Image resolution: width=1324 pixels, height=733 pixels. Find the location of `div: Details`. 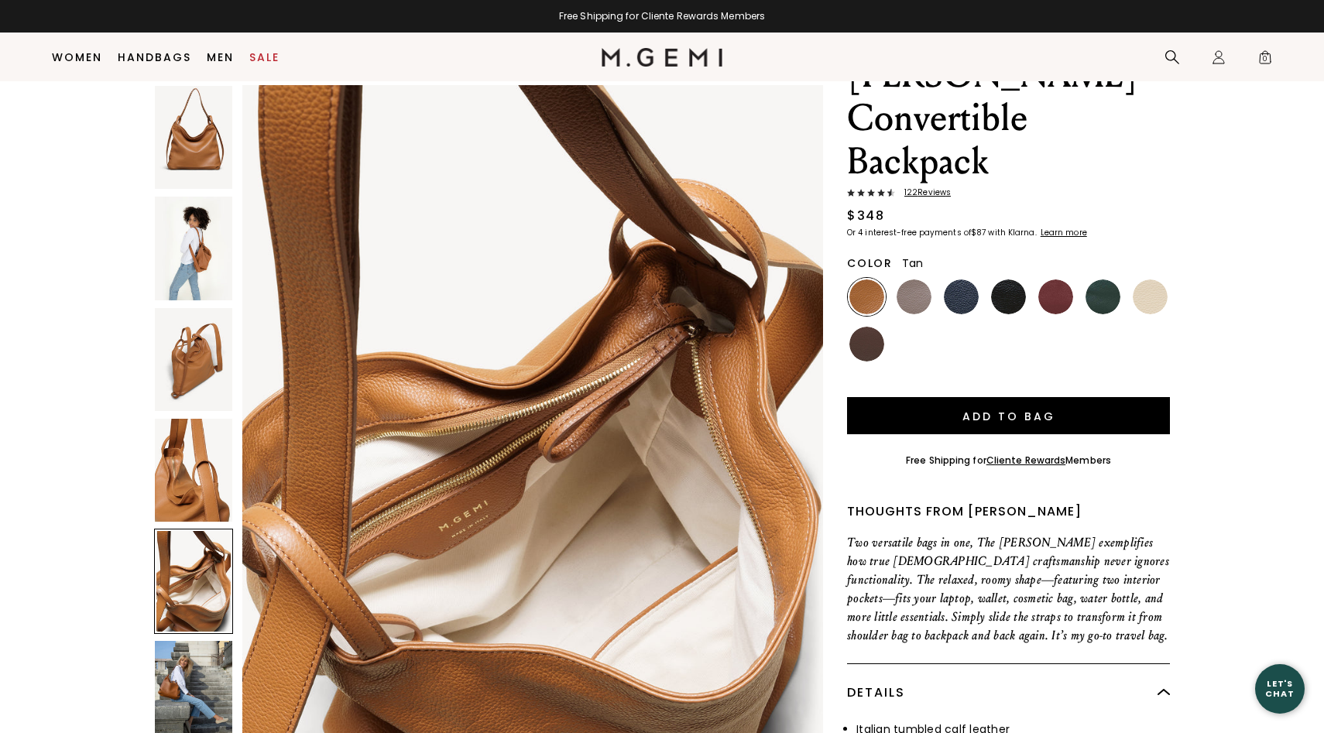

div: Details is located at coordinates (1008, 693).